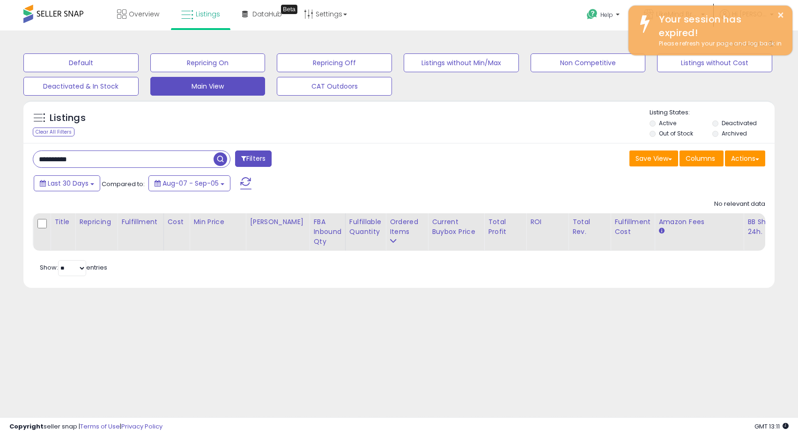 The width and height of the screenshot is (798, 436). What do you see at coordinates (505, 227) in the screenshot?
I see `div: Total Profit` at bounding box center [505, 227].